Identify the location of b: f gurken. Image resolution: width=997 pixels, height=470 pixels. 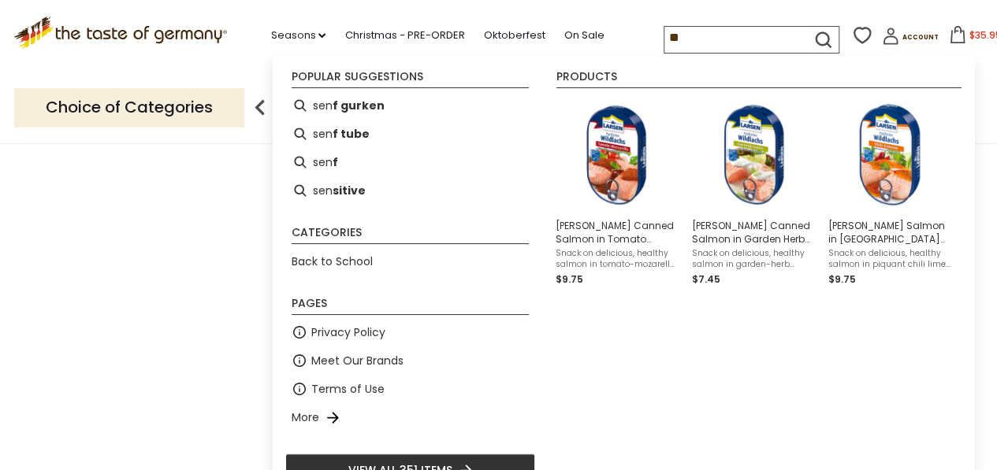
(359, 106).